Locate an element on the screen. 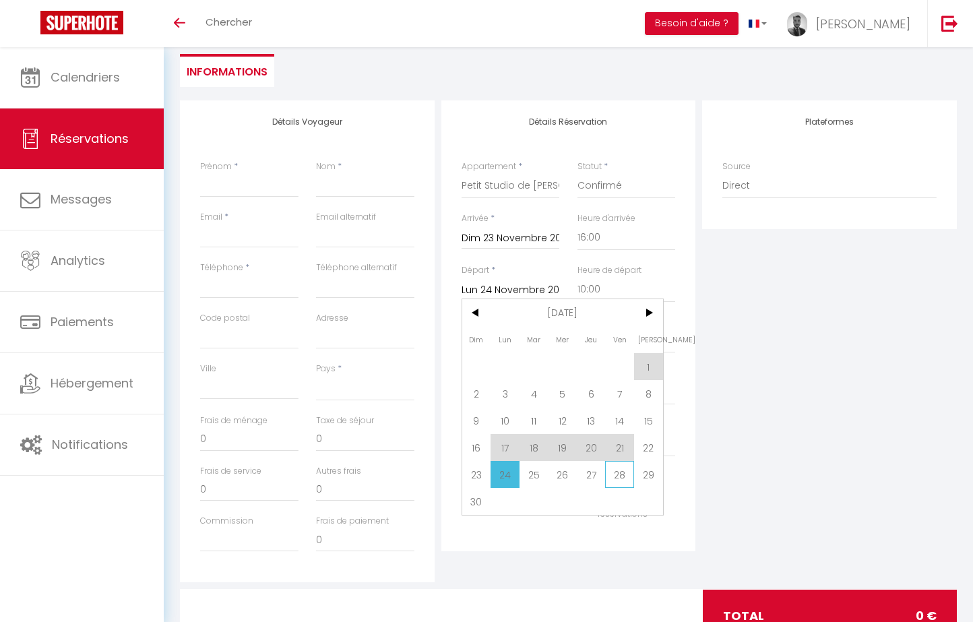 Image resolution: width=973 pixels, height=622 pixels. span: 26 is located at coordinates (562, 474).